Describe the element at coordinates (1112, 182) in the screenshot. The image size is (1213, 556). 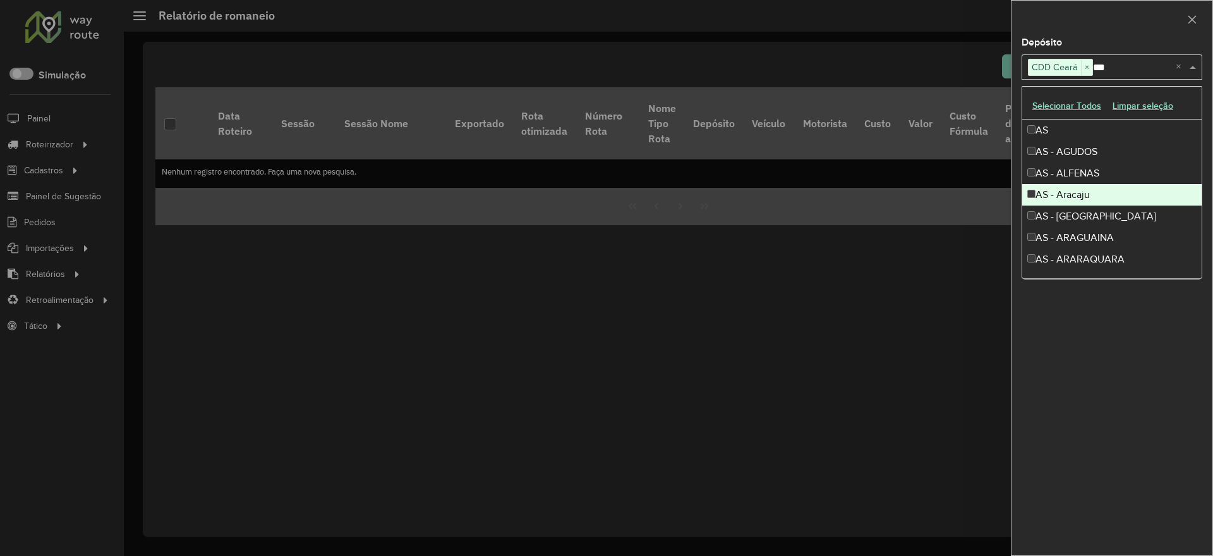
I see `ng-dropdown-panel: Options list` at that location.